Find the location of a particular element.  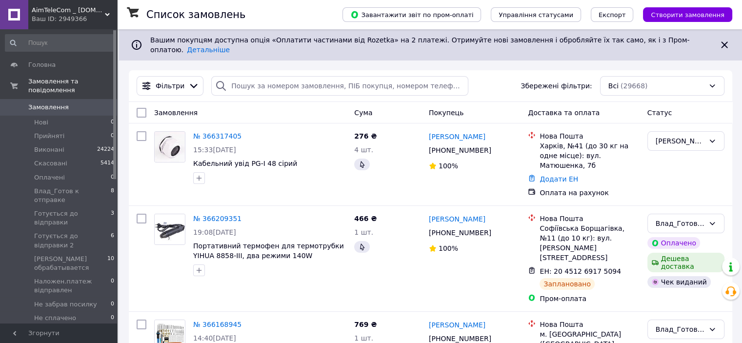

button: Експорт is located at coordinates (612, 15).